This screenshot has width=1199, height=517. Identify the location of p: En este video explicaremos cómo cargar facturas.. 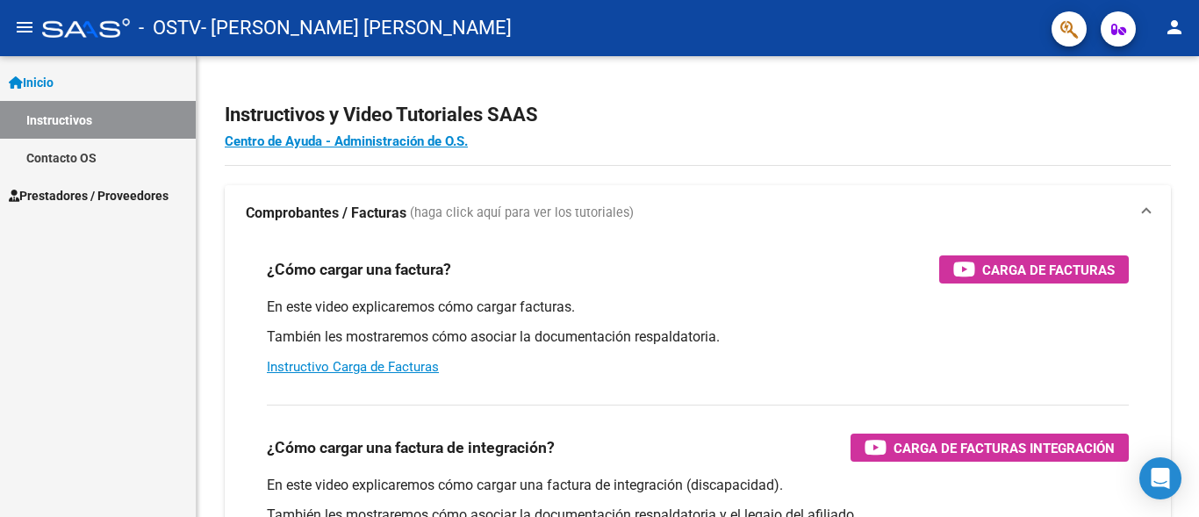
(698, 307).